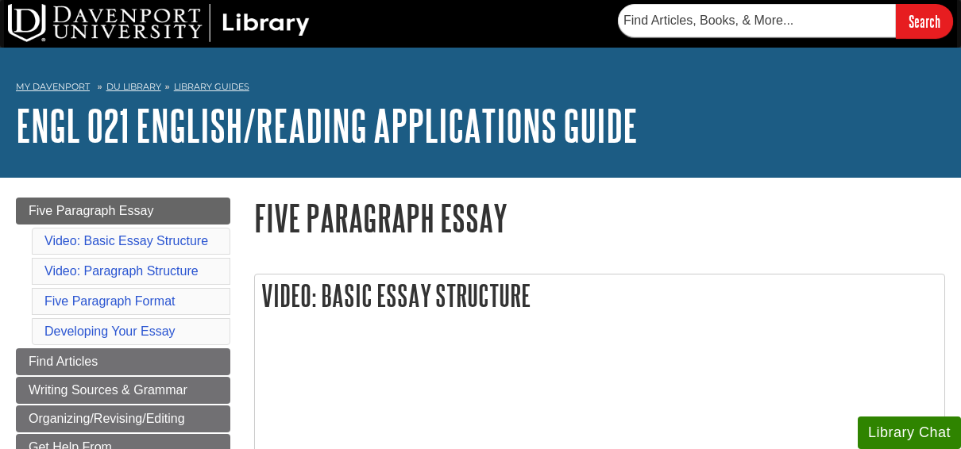 The width and height of the screenshot is (961, 449). Describe the element at coordinates (326, 125) in the screenshot. I see `a: ENGL 021 English/Reading Applications Guide` at that location.